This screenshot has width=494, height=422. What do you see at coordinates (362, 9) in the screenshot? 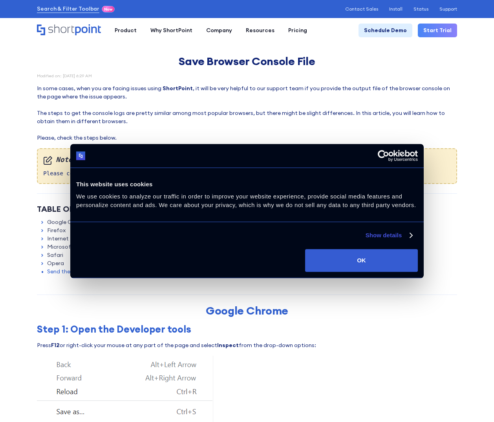
I see `a: Contact Sales` at bounding box center [362, 9].